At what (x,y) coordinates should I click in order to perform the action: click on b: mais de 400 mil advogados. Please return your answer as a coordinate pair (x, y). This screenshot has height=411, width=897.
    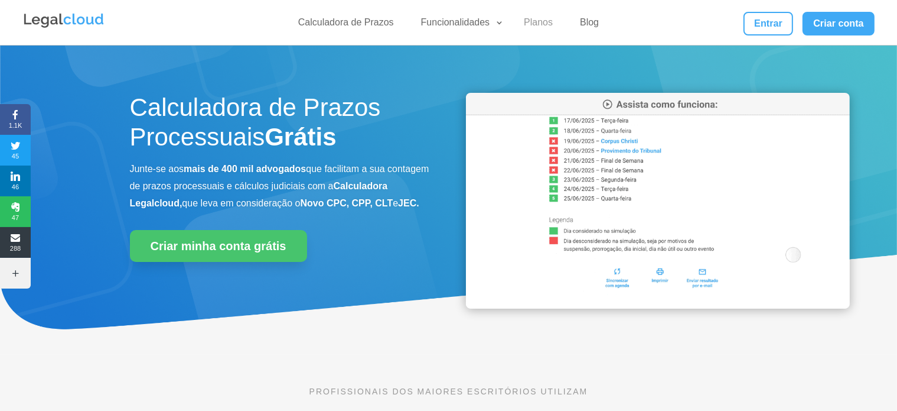
    Looking at the image, I should click on (245, 168).